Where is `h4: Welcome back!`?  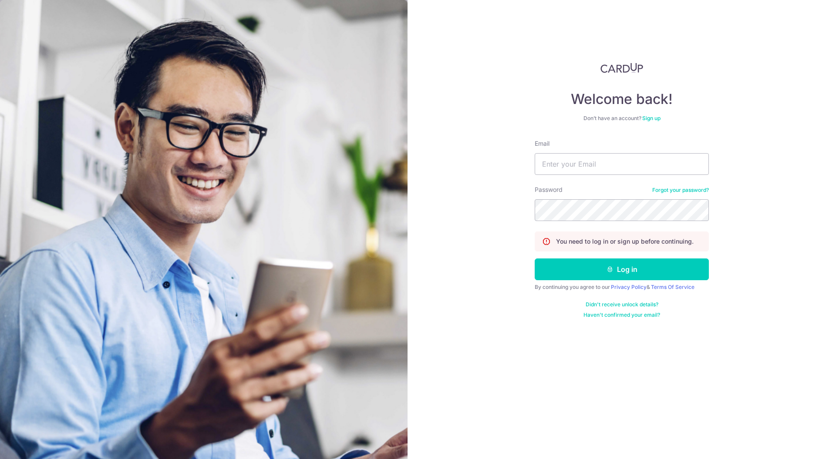 h4: Welcome back! is located at coordinates (622, 99).